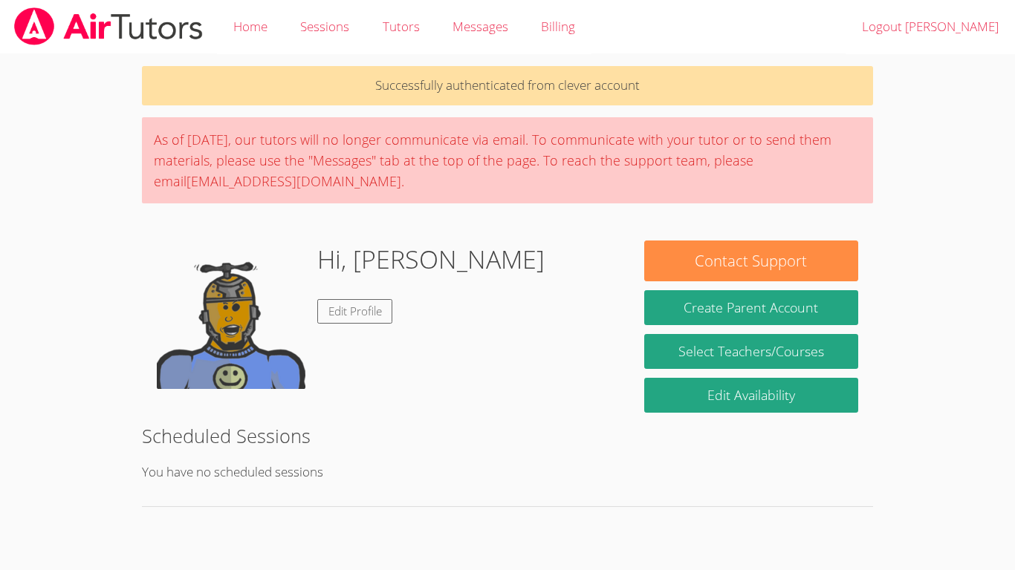 The image size is (1015, 570). Describe the element at coordinates (751, 395) in the screenshot. I see `a: Edit Availability` at that location.